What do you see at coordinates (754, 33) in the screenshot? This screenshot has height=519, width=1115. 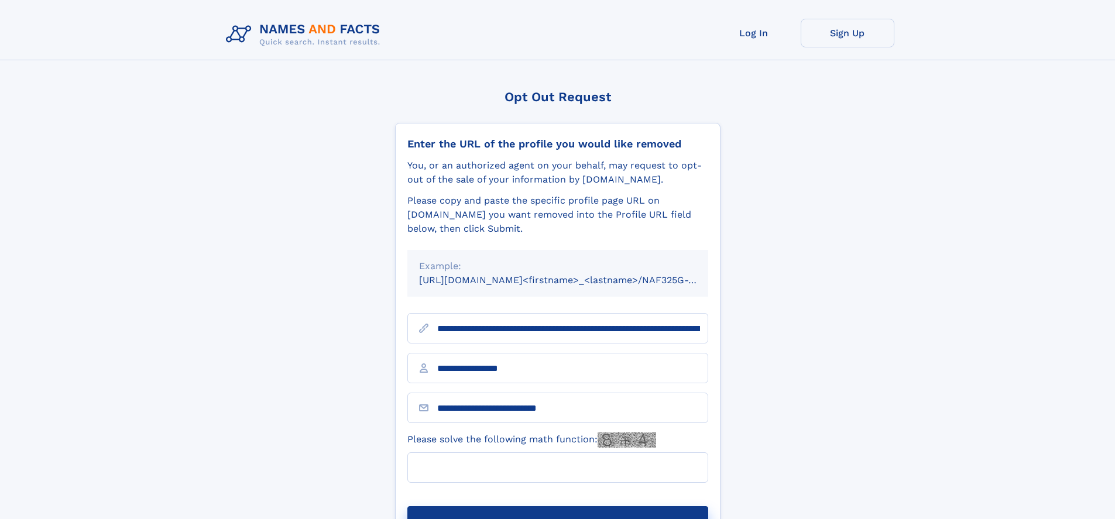 I see `a: Log In` at bounding box center [754, 33].